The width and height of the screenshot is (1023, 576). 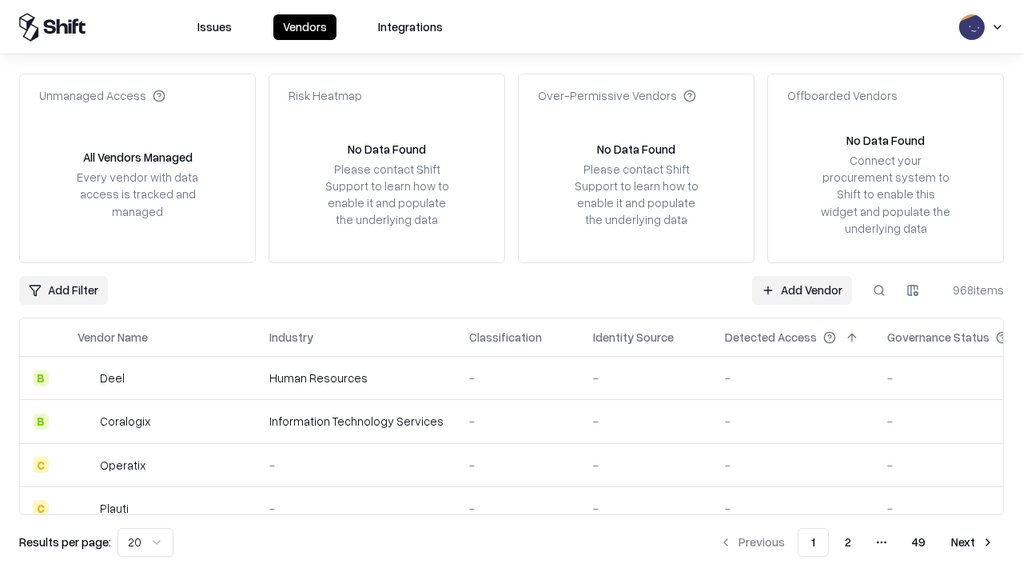 I want to click on img: Coralogix, so click(x=86, y=421).